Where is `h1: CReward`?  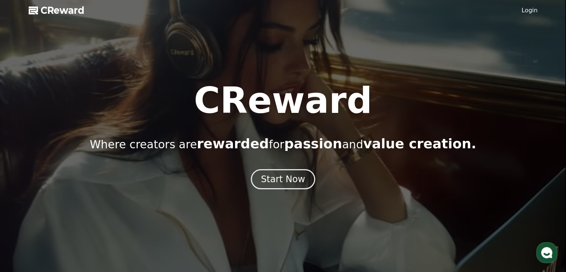
h1: CReward is located at coordinates (283, 101).